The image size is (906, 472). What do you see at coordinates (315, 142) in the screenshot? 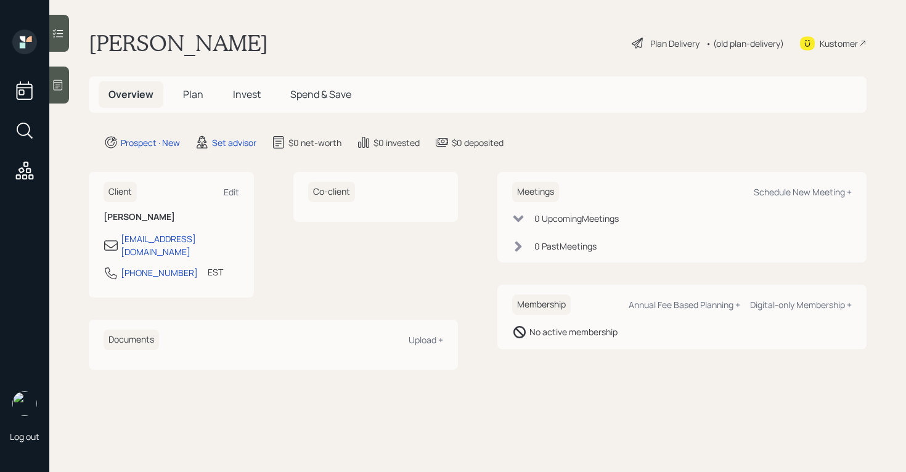
I see `div: $0 net-worth` at bounding box center [315, 142].